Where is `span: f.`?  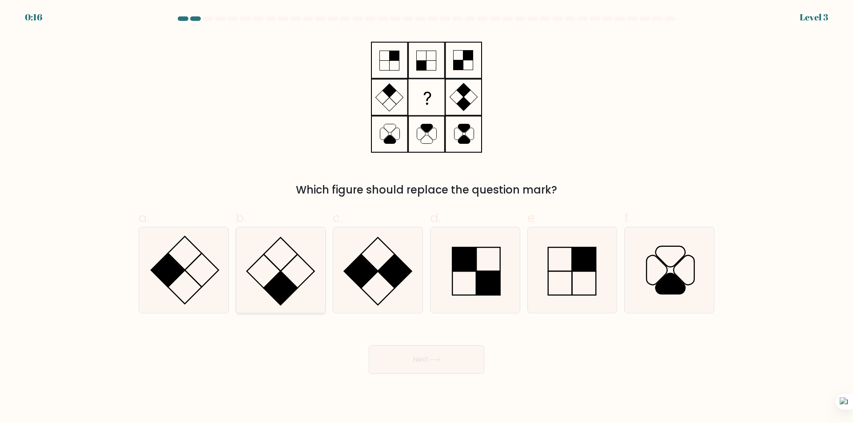
span: f. is located at coordinates (627, 218).